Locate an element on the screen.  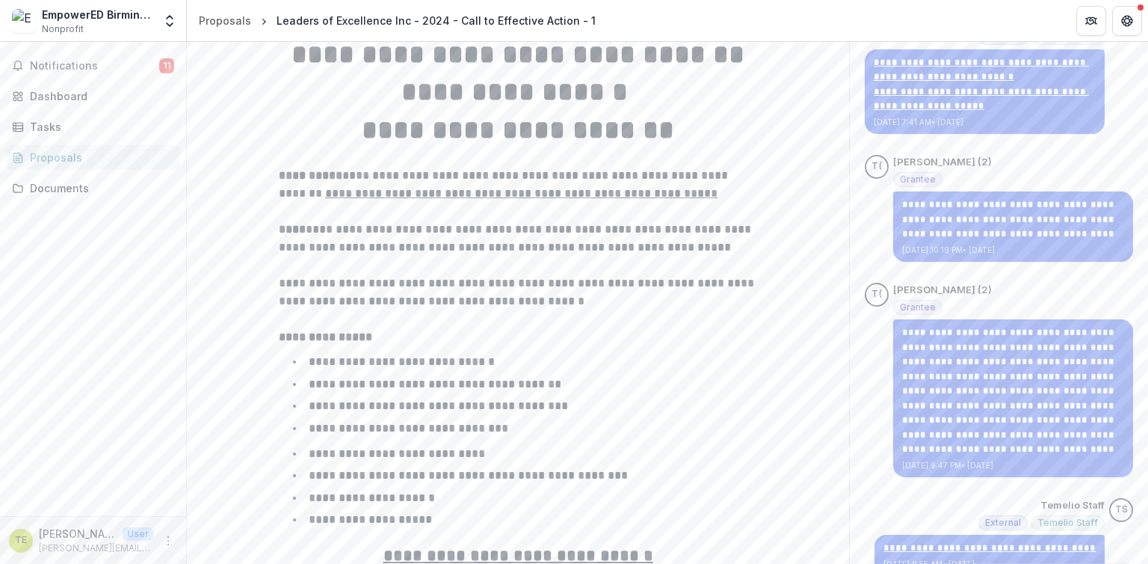
a: Documents is located at coordinates (93, 188).